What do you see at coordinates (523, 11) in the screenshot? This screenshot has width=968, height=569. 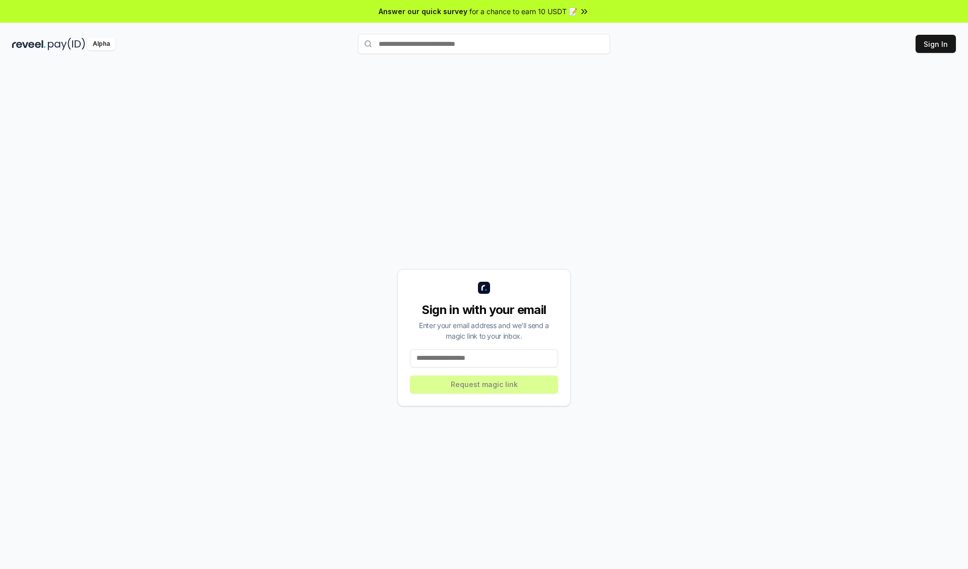 I see `span: for a chance to earn 10 USDT 📝` at bounding box center [523, 11].